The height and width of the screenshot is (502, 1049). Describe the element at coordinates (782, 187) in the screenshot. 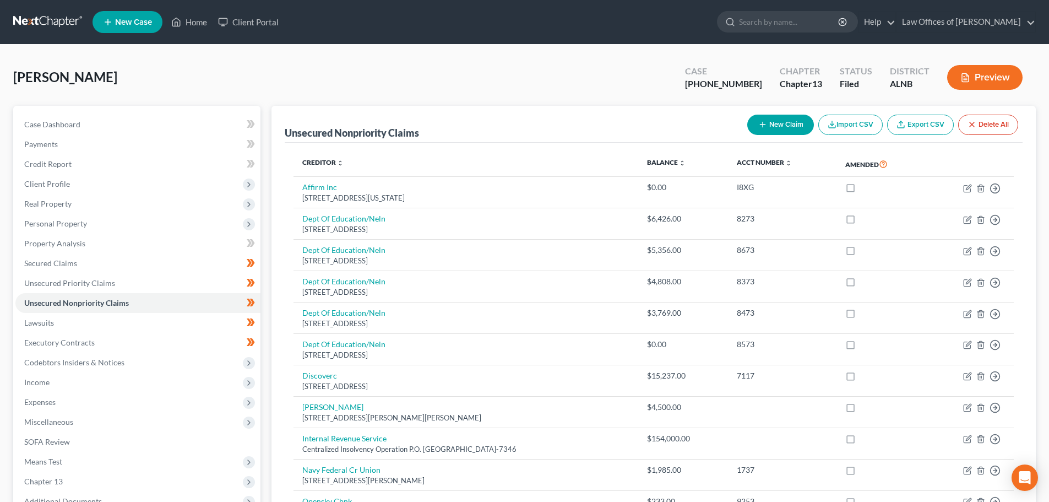

I see `div: I8XG` at that location.